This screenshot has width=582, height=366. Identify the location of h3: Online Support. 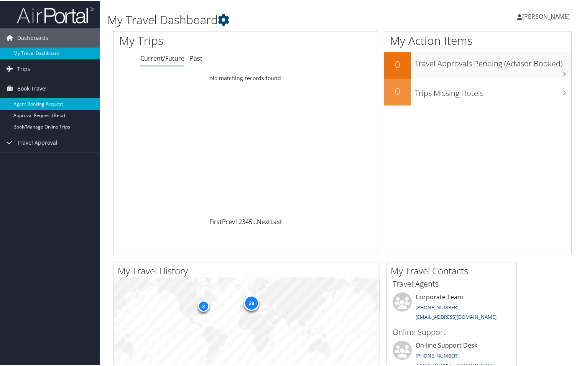
(452, 331).